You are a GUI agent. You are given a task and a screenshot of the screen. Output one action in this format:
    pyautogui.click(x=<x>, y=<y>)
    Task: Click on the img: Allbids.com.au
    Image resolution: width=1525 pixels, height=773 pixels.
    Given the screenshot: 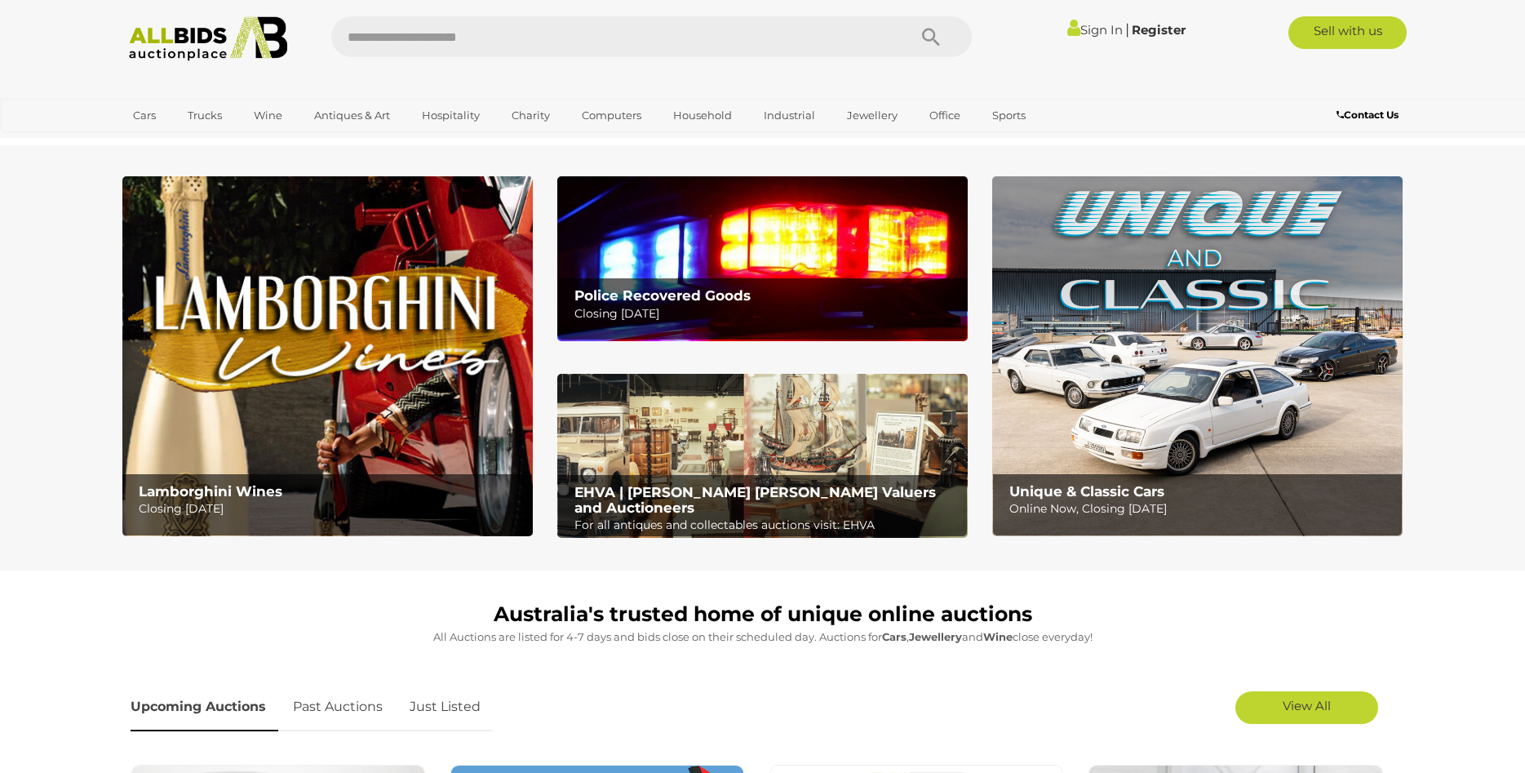 What is the action you would take?
    pyautogui.click(x=208, y=38)
    